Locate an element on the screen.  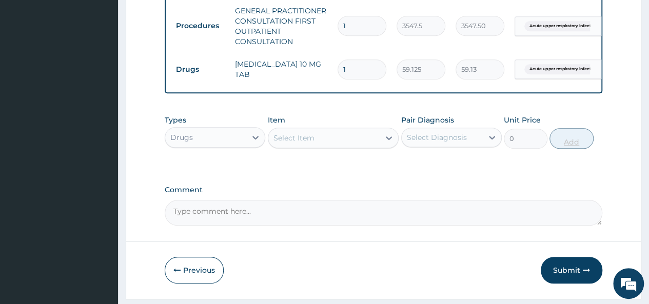
label: Unit Price is located at coordinates (522, 120).